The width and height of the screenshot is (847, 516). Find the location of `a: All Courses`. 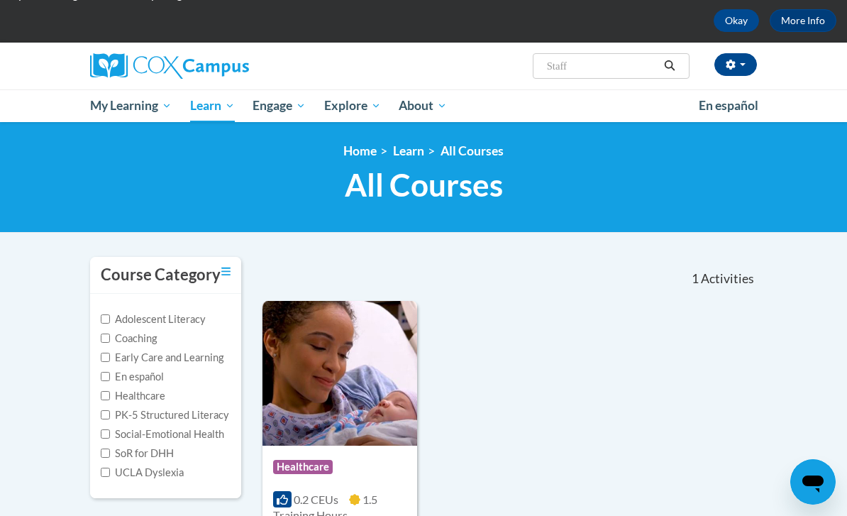

a: All Courses is located at coordinates (472, 150).